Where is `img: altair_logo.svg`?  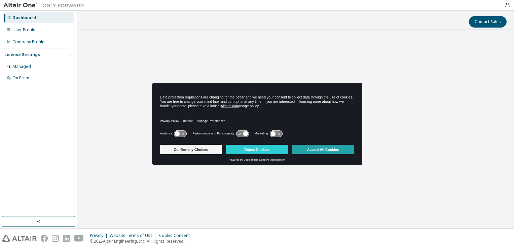 img: altair_logo.svg is located at coordinates (19, 238).